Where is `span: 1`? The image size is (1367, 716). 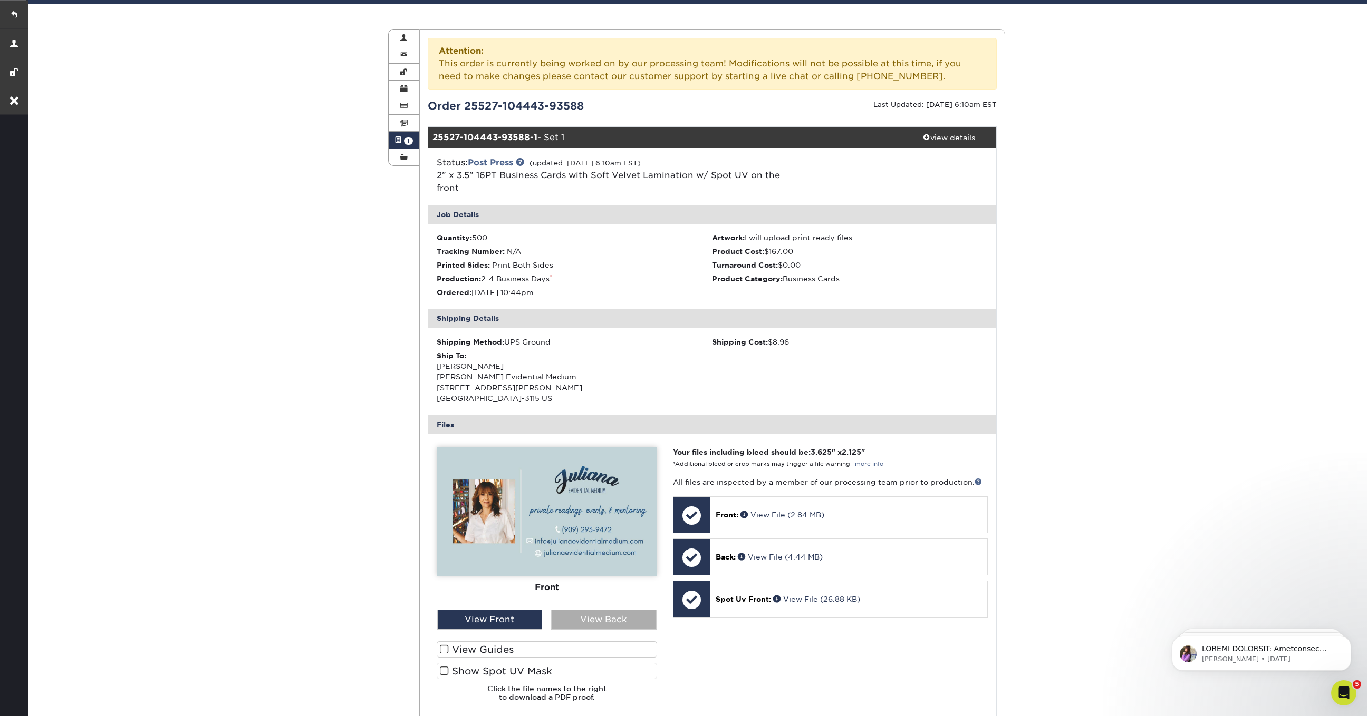
span: 1 is located at coordinates (408, 141).